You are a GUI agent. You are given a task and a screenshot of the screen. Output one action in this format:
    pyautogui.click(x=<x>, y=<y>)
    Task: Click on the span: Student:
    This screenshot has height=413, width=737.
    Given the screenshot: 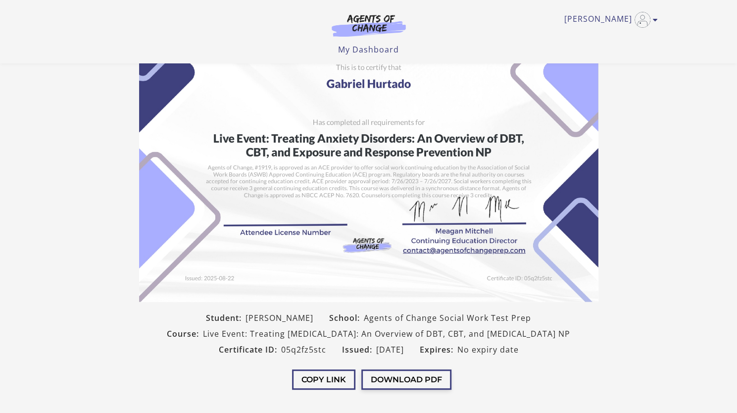 What is the action you would take?
    pyautogui.click(x=226, y=318)
    